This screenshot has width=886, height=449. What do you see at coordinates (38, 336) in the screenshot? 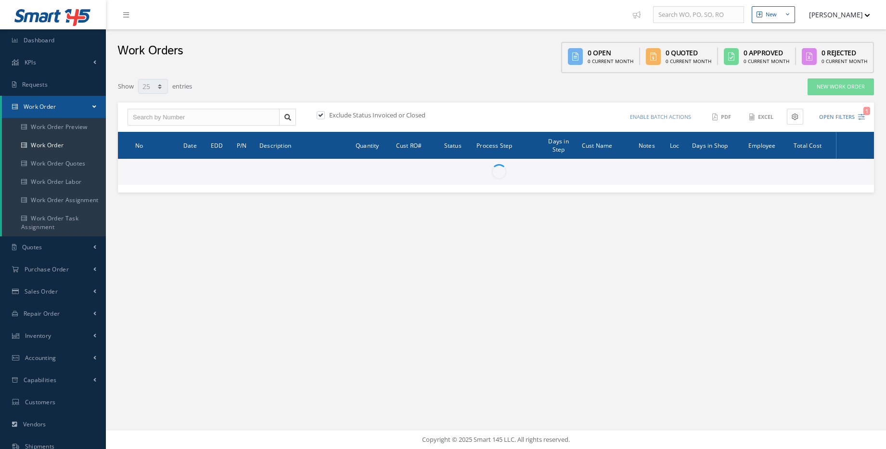
I see `span: Inventory` at bounding box center [38, 336].